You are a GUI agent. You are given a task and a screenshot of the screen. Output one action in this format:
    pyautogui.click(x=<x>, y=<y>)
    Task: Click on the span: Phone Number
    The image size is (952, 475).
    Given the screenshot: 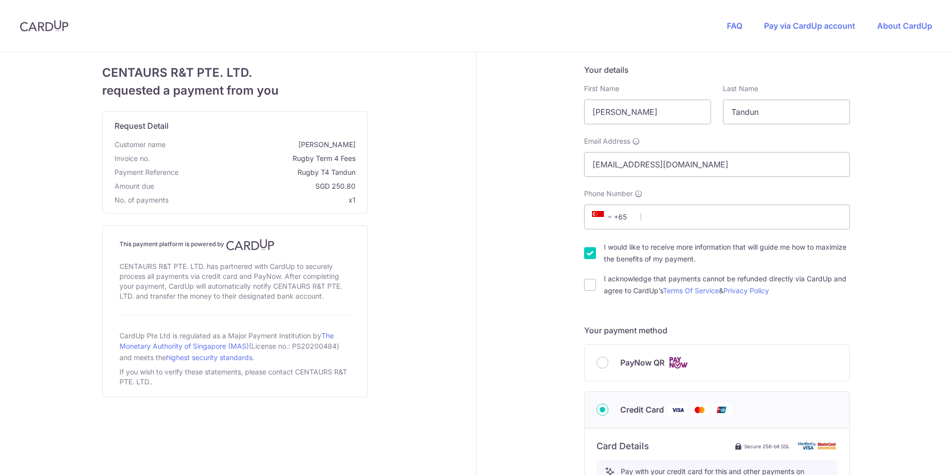 What is the action you would take?
    pyautogui.click(x=608, y=194)
    